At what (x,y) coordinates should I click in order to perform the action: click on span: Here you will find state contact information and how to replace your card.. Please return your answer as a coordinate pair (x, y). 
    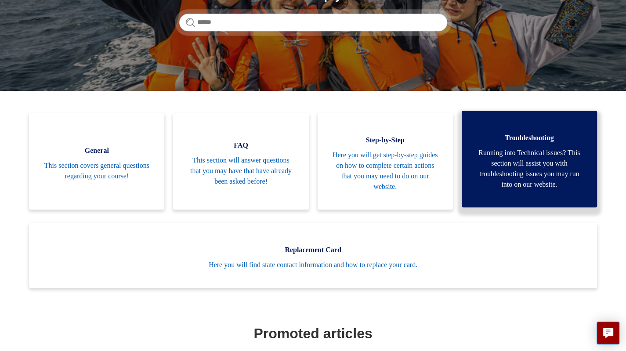
    Looking at the image, I should click on (313, 265).